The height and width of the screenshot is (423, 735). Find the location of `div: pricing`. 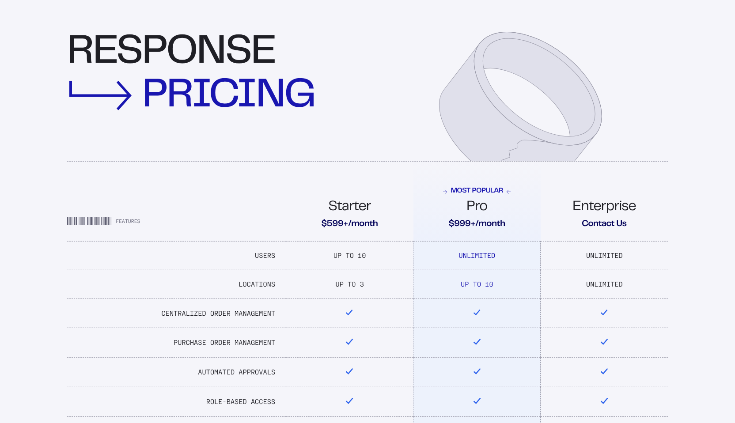

div: pricing is located at coordinates (228, 97).